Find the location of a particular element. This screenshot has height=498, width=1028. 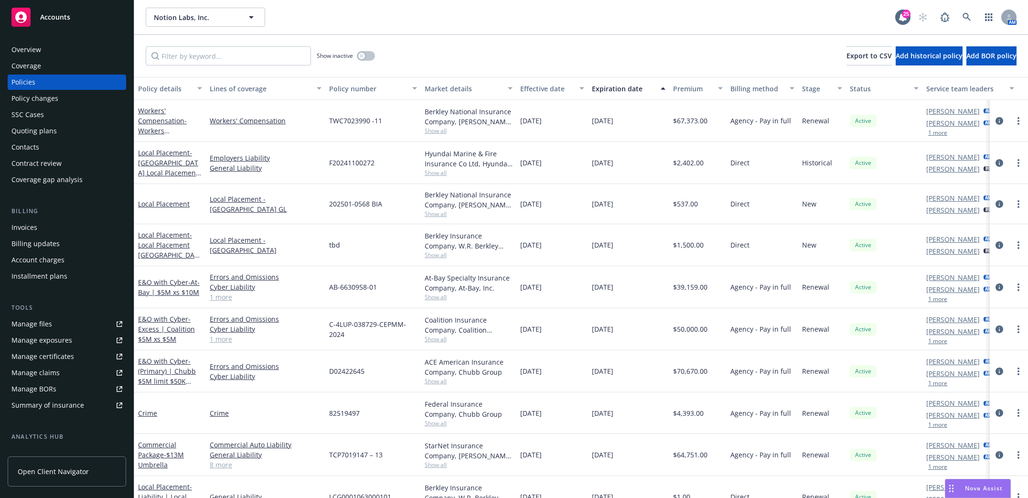

a: 8 more is located at coordinates (266, 464).